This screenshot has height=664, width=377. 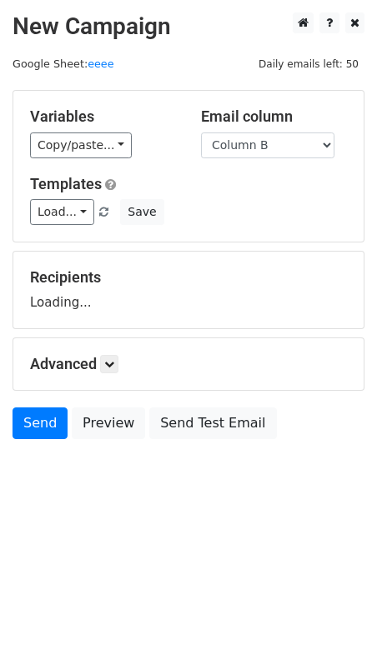 What do you see at coordinates (188, 27) in the screenshot?
I see `h2: New Campaign` at bounding box center [188, 27].